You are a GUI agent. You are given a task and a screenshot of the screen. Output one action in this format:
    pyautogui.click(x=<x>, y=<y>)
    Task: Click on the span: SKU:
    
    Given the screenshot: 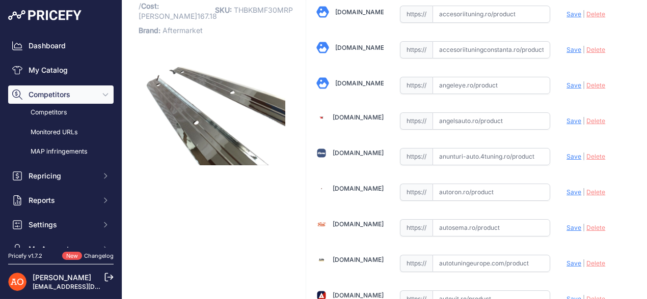 What is the action you would take?
    pyautogui.click(x=223, y=10)
    